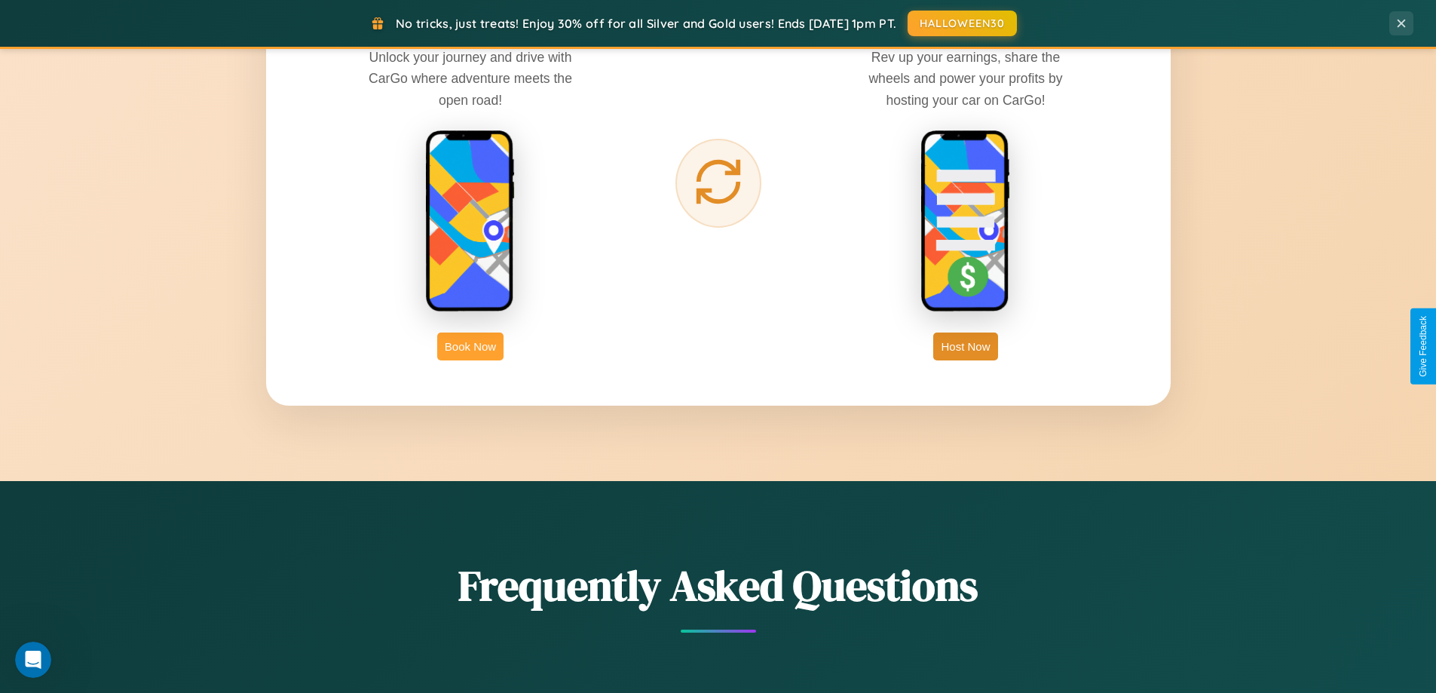 This screenshot has height=693, width=1436. What do you see at coordinates (471, 346) in the screenshot?
I see `button: Book Now` at bounding box center [471, 346].